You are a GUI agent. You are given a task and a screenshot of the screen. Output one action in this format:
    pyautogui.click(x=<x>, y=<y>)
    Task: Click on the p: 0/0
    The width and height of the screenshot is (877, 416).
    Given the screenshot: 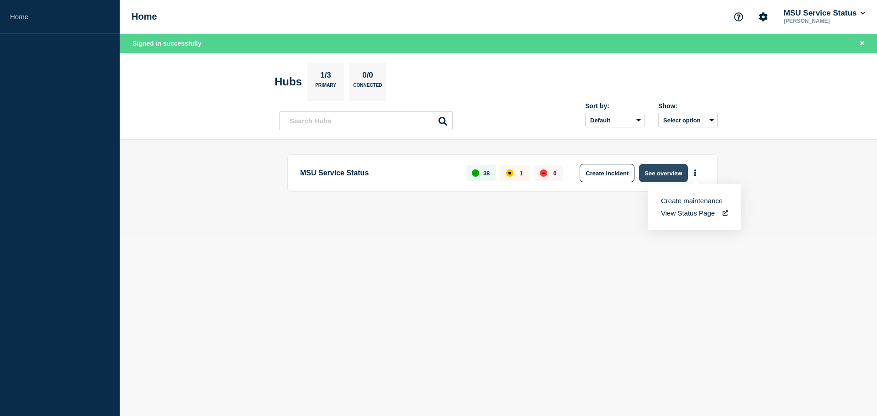 What is the action you would take?
    pyautogui.click(x=368, y=77)
    